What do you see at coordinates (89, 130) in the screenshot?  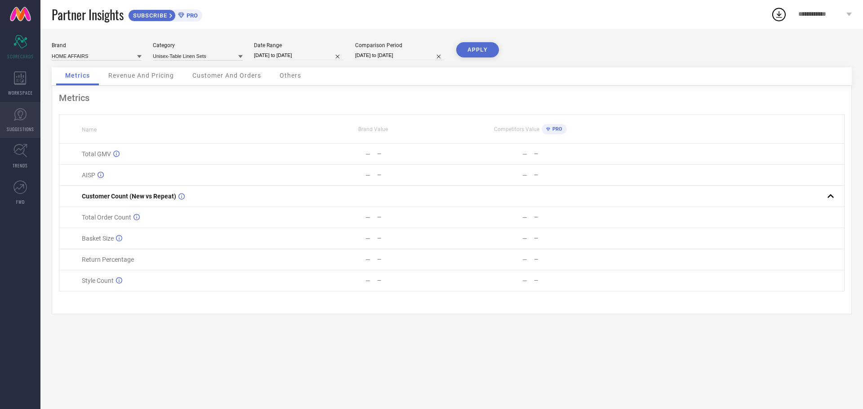 I see `span: Name` at bounding box center [89, 130].